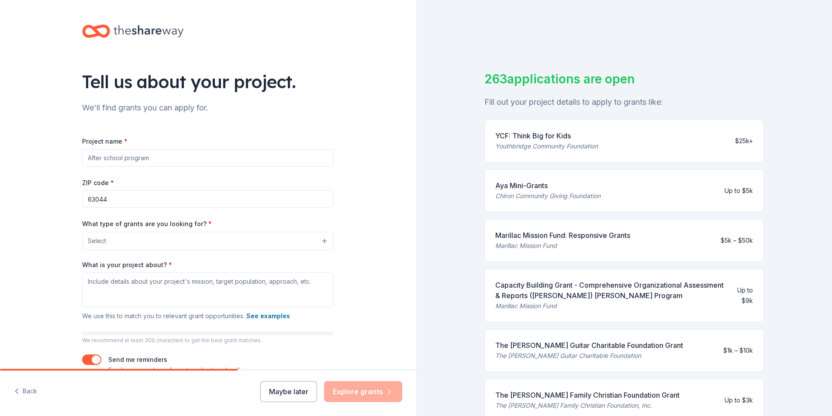 This screenshot has width=832, height=416. I want to click on div: Fill out your project details to apply to grants like:, so click(624, 102).